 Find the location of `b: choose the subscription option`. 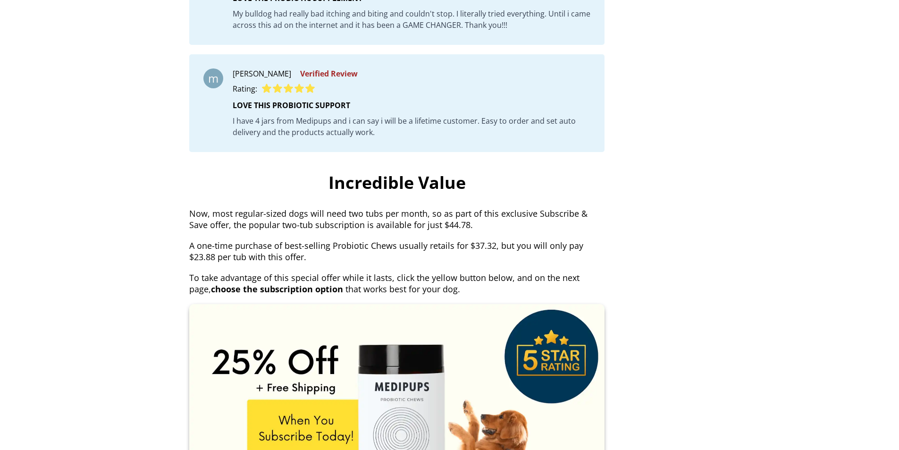

b: choose the subscription option is located at coordinates (277, 289).